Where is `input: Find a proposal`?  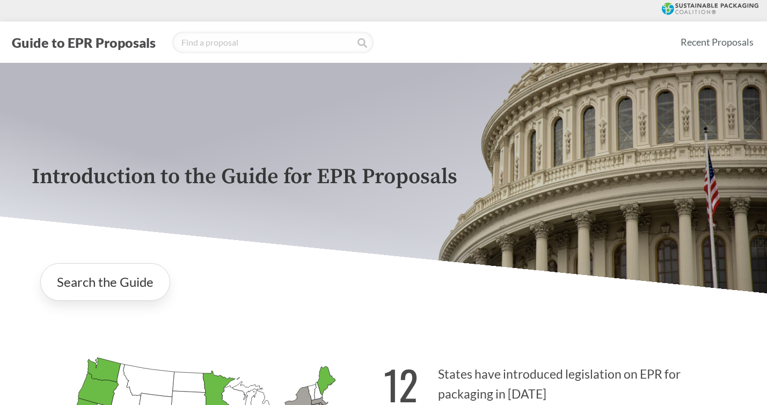 input: Find a proposal is located at coordinates (273, 42).